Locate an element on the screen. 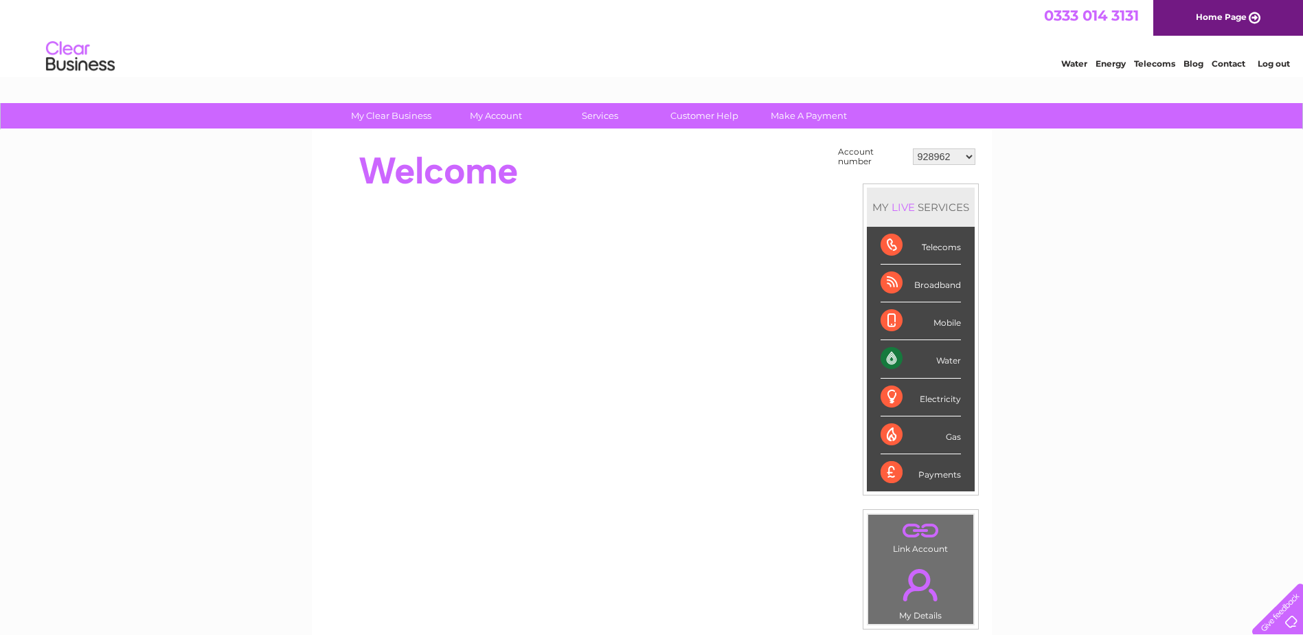 Image resolution: width=1303 pixels, height=635 pixels. a: Customer Help is located at coordinates (704, 115).